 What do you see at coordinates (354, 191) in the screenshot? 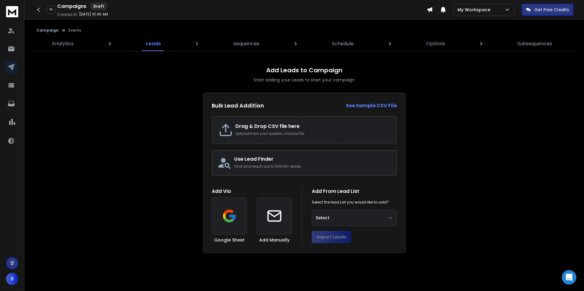
I see `h1: Add From Lead List` at bounding box center [354, 191].